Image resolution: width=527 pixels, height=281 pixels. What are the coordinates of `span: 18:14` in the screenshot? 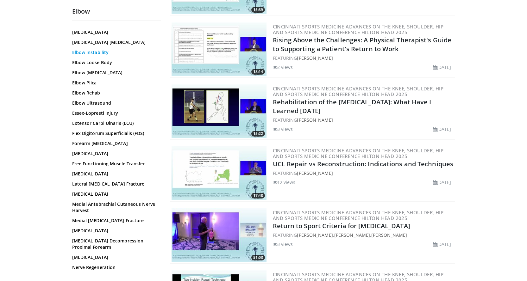 It's located at (258, 72).